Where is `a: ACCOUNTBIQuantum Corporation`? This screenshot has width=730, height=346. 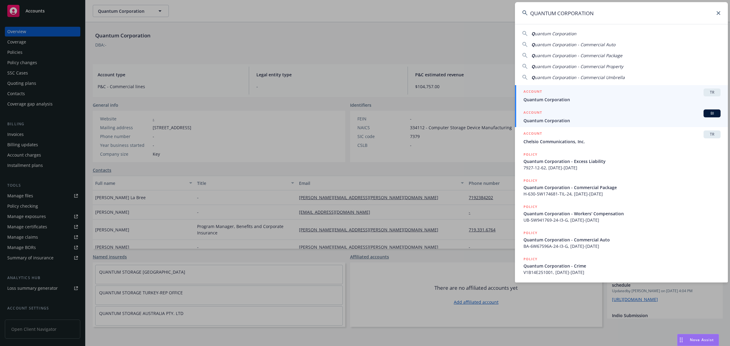
a: ACCOUNTBIQuantum Corporation is located at coordinates (622, 117).